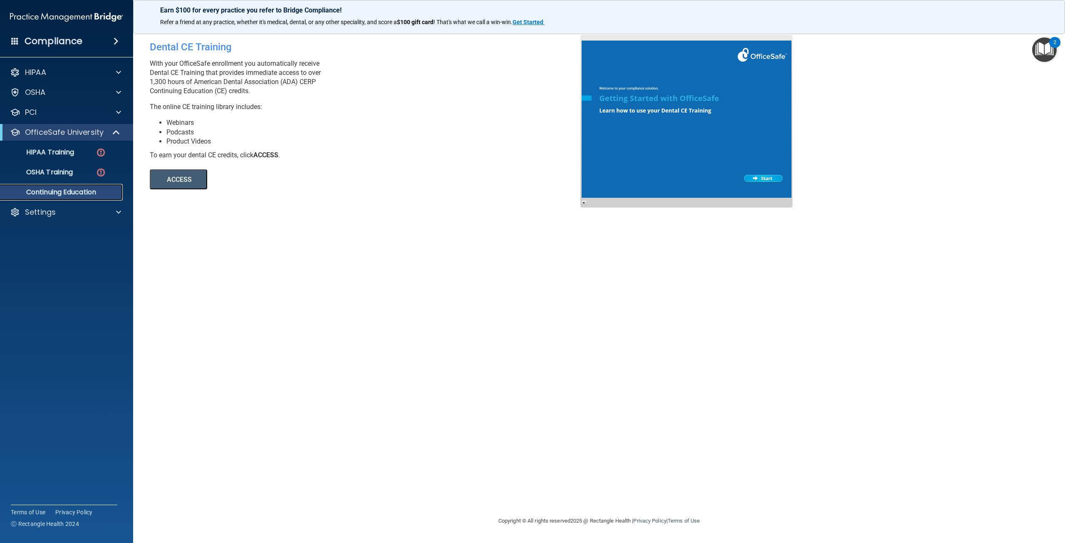 The width and height of the screenshot is (1065, 543). What do you see at coordinates (65, 92) in the screenshot?
I see `a: OSHA` at bounding box center [65, 92].